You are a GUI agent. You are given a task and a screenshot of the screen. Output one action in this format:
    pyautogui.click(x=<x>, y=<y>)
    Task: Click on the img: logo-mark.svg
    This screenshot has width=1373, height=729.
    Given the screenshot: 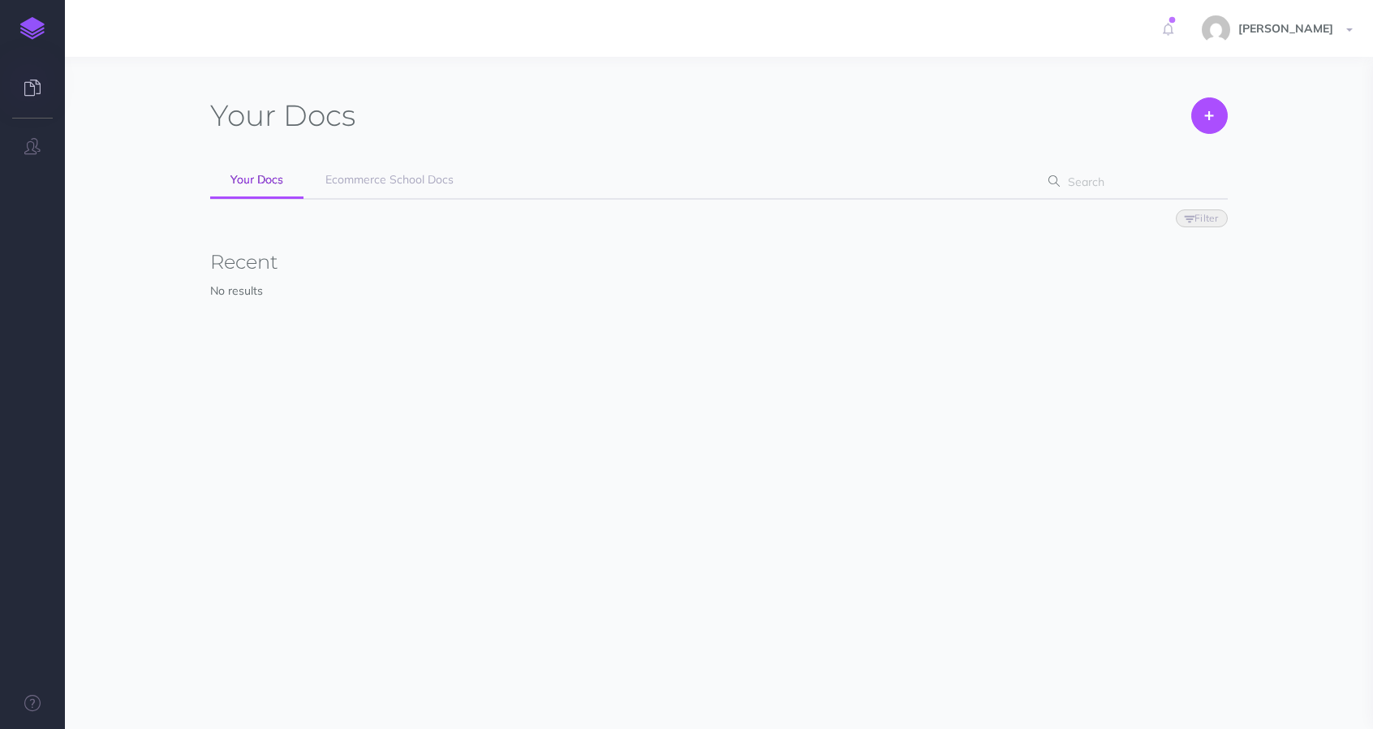 What is the action you would take?
    pyautogui.click(x=32, y=28)
    